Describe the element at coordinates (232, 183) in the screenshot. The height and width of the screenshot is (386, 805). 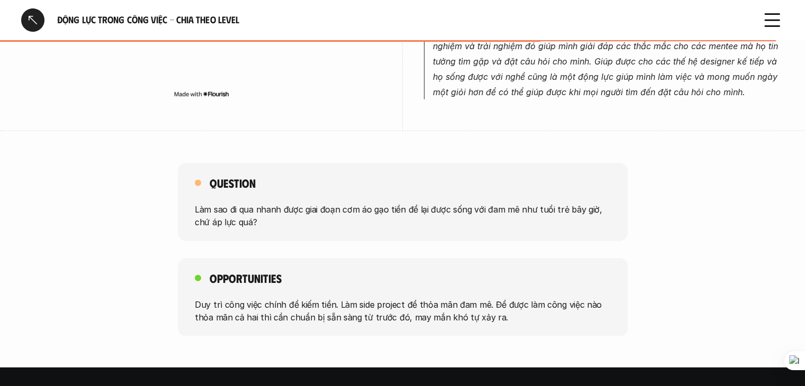
I see `h5: Question` at that location.